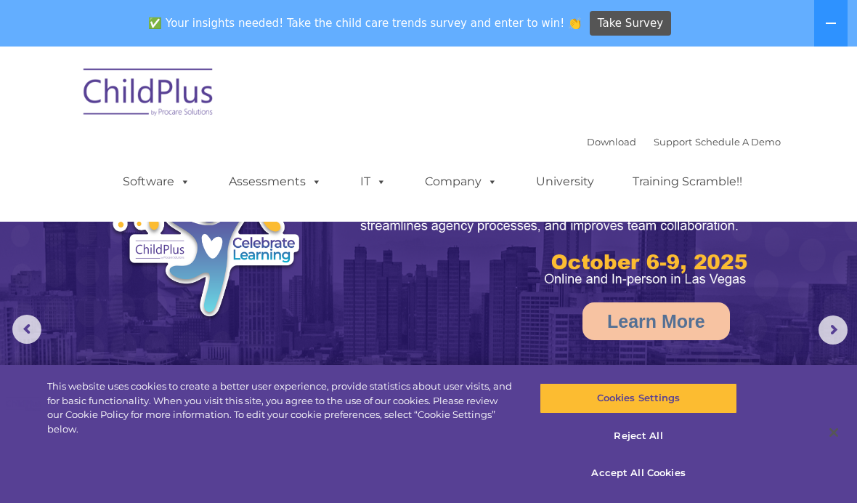  Describe the element at coordinates (638, 436) in the screenshot. I see `button: Reject All` at that location.